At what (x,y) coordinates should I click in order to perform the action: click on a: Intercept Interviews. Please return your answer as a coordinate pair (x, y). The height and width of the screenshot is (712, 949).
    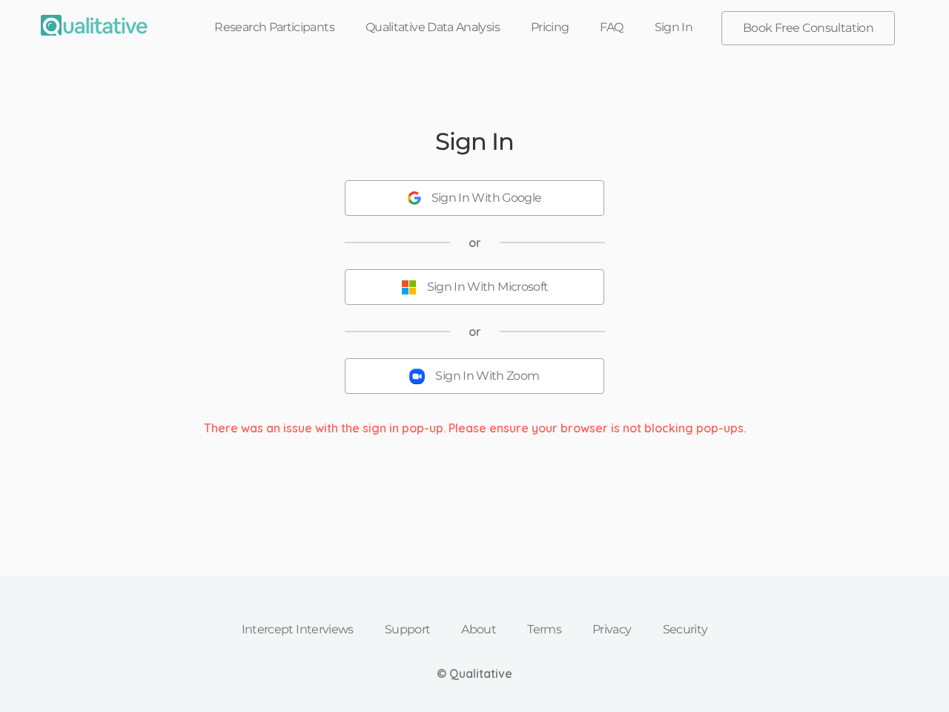
    Looking at the image, I should click on (297, 629).